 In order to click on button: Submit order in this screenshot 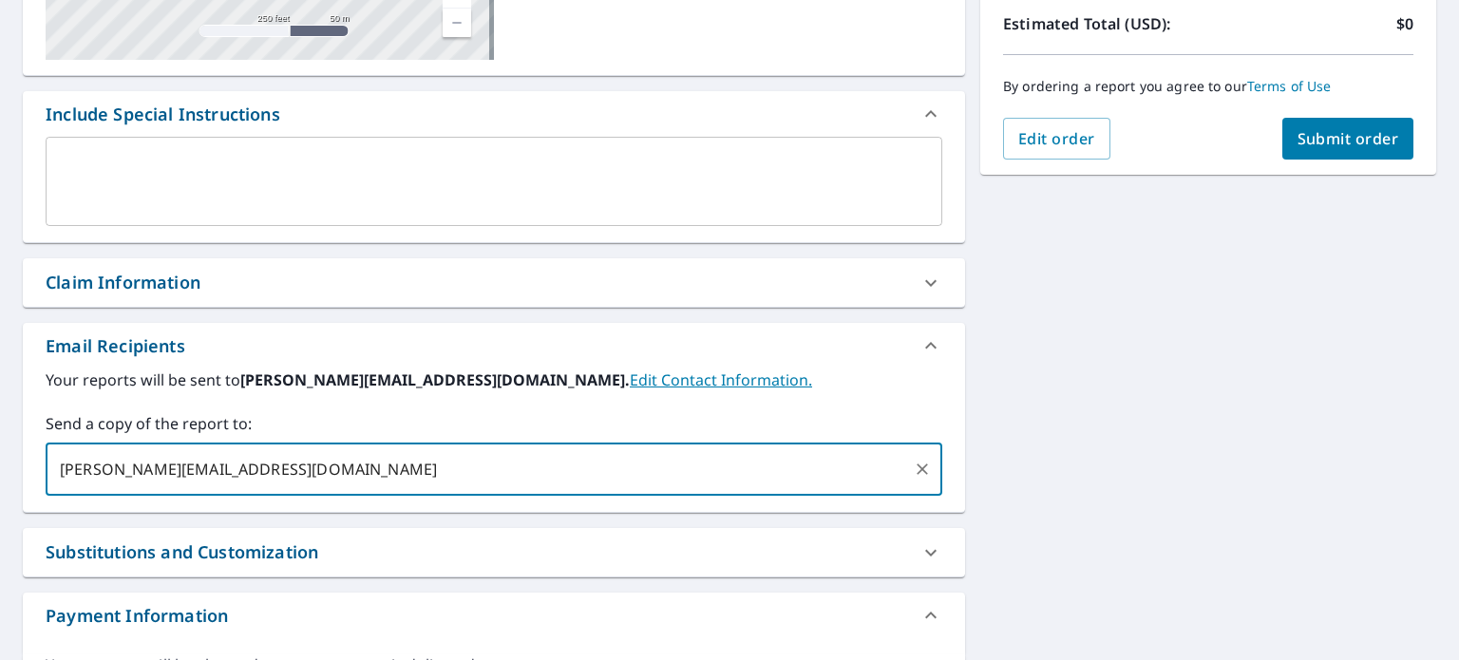, I will do `click(1347, 139)`.